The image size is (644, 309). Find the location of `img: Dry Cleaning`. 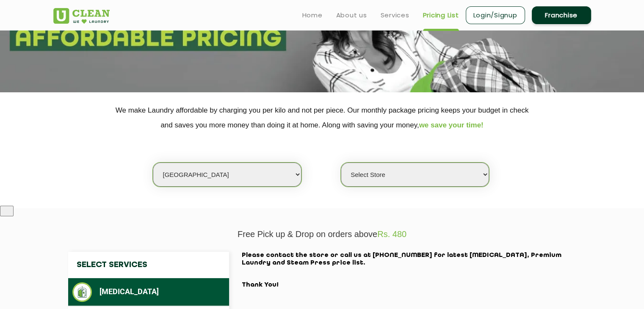

img: Dry Cleaning is located at coordinates (82, 292).